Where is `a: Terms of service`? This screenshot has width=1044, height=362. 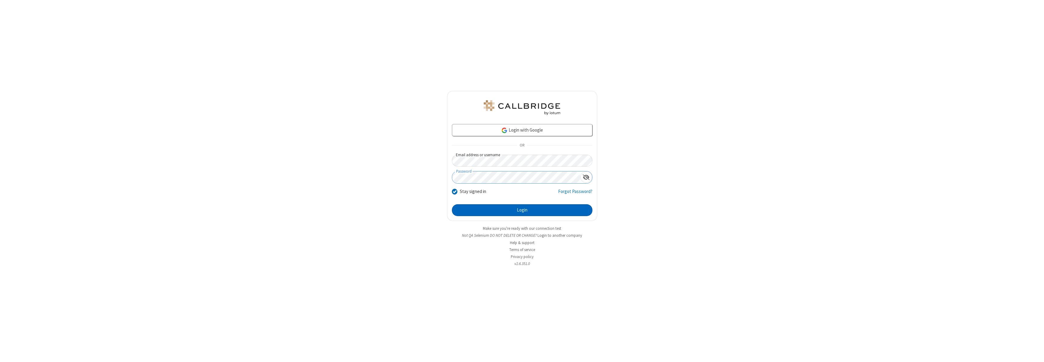
a: Terms of service is located at coordinates (522, 249).